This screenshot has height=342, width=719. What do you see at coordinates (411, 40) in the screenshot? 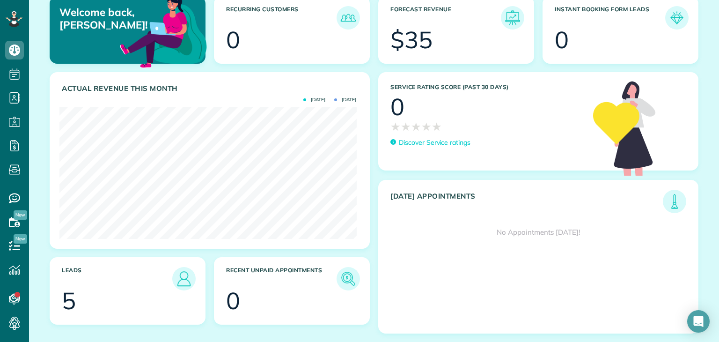
I see `div: $35` at bounding box center [411, 40].